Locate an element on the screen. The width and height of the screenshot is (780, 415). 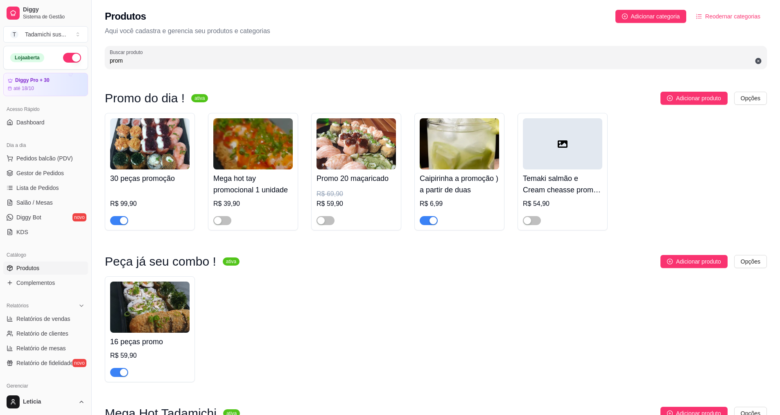
span: Gestor de Pedidos is located at coordinates (40, 173).